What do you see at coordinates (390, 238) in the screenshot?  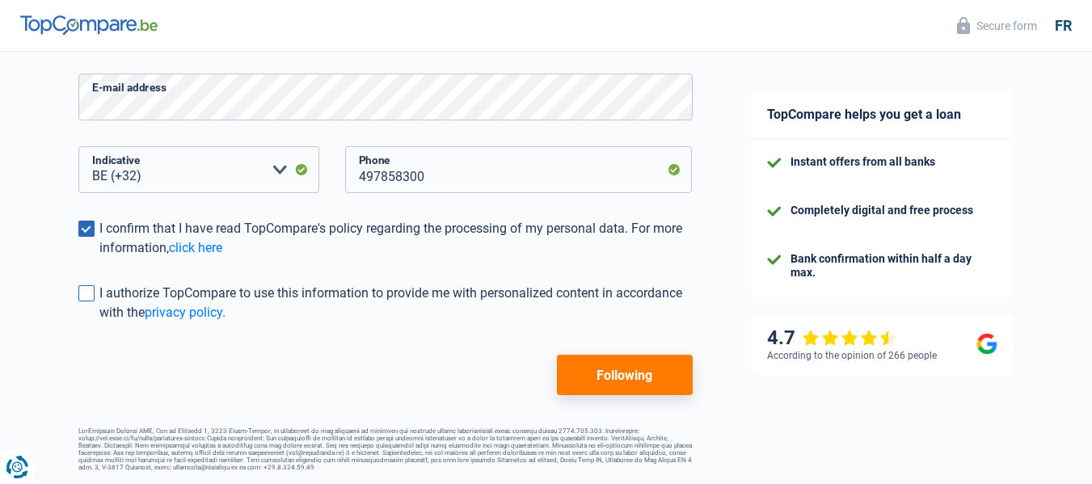 I see `font: I confirm that I have read TopCompare's policy regarding the processing of my personal data. For ...` at bounding box center [390, 238].